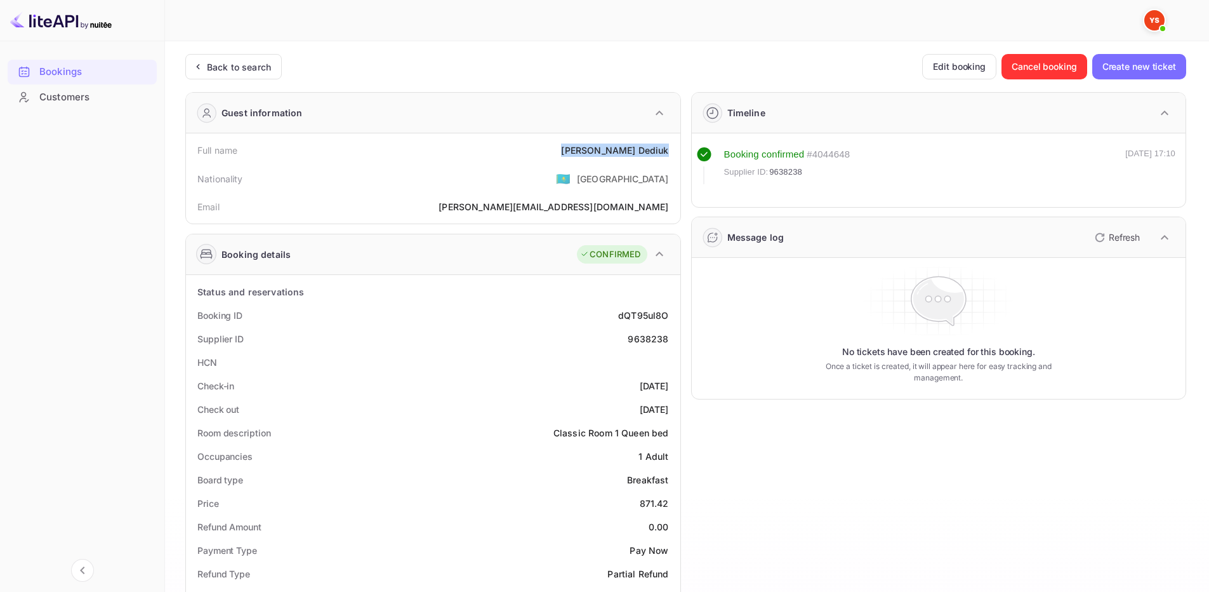 The width and height of the screenshot is (1209, 592). What do you see at coordinates (786, 172) in the screenshot?
I see `span: 9638238` at bounding box center [786, 172].